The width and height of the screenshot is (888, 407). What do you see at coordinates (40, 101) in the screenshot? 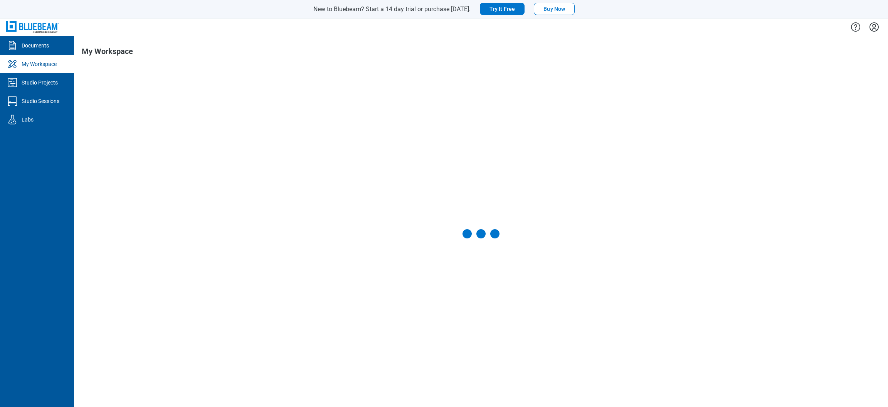
I see `div: Studio Sessions` at bounding box center [40, 101].